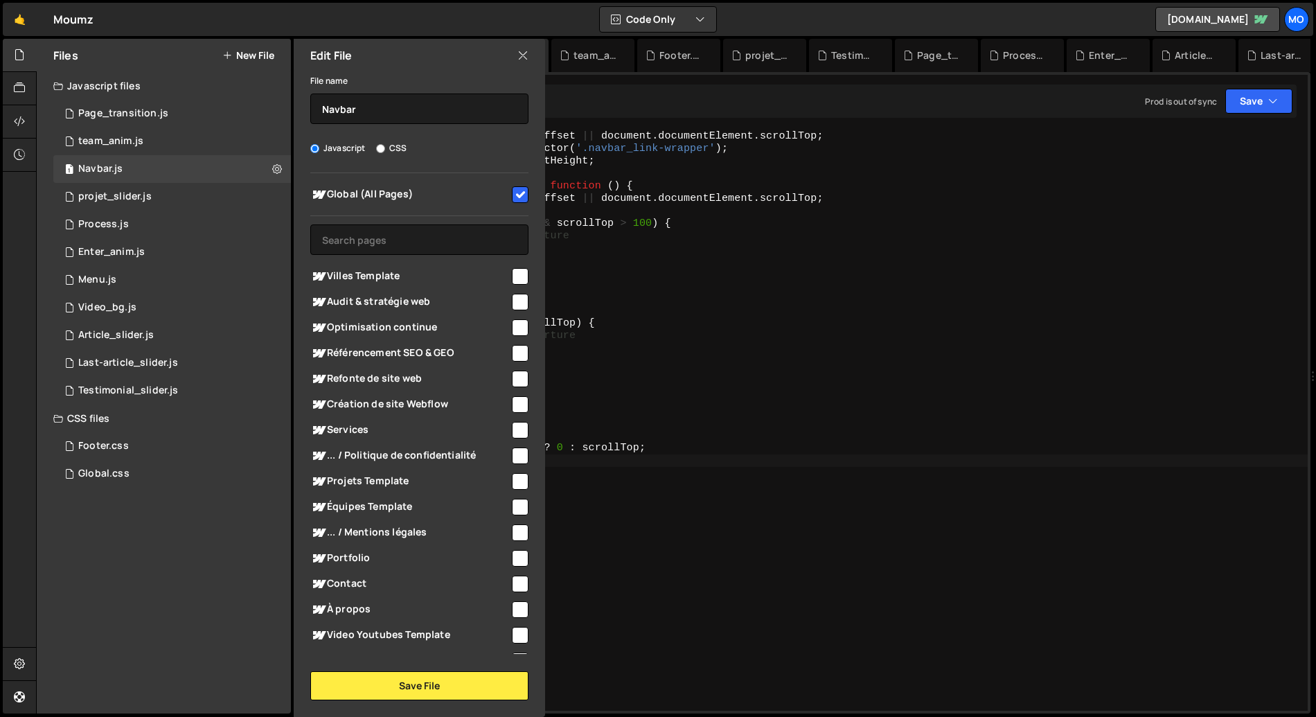 The height and width of the screenshot is (717, 1316). I want to click on div: 14118/41991.js, so click(172, 141).